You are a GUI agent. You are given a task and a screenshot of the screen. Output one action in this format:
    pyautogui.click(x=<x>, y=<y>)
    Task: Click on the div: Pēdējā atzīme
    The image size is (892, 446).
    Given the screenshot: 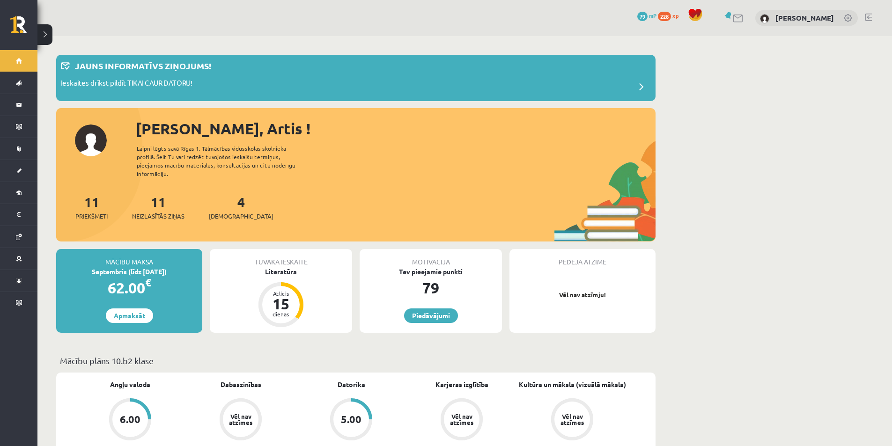 What is the action you would take?
    pyautogui.click(x=582, y=258)
    